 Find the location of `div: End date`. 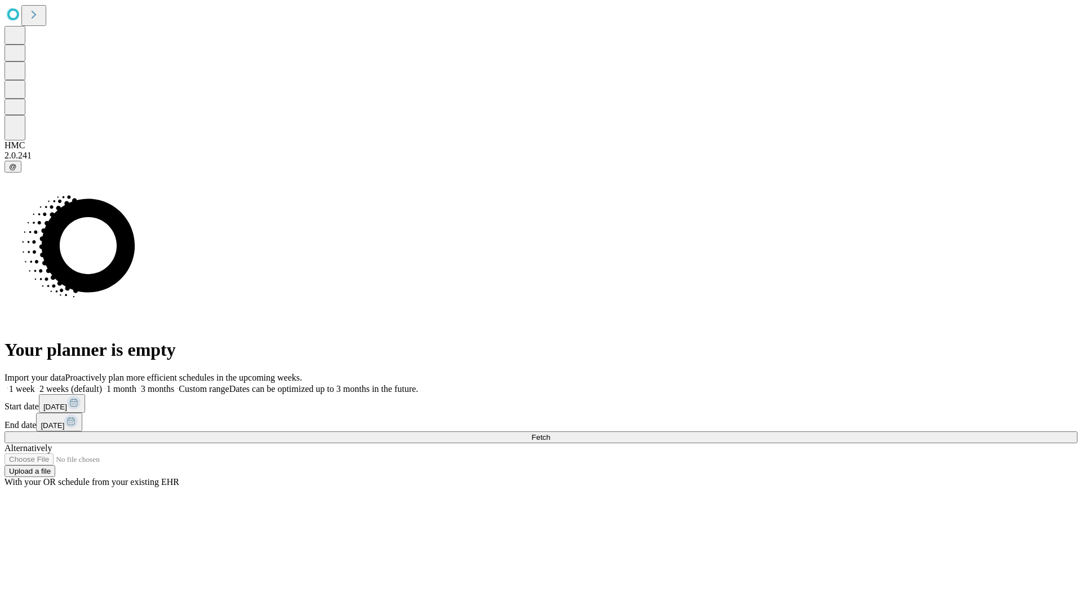

div: End date is located at coordinates (541, 422).